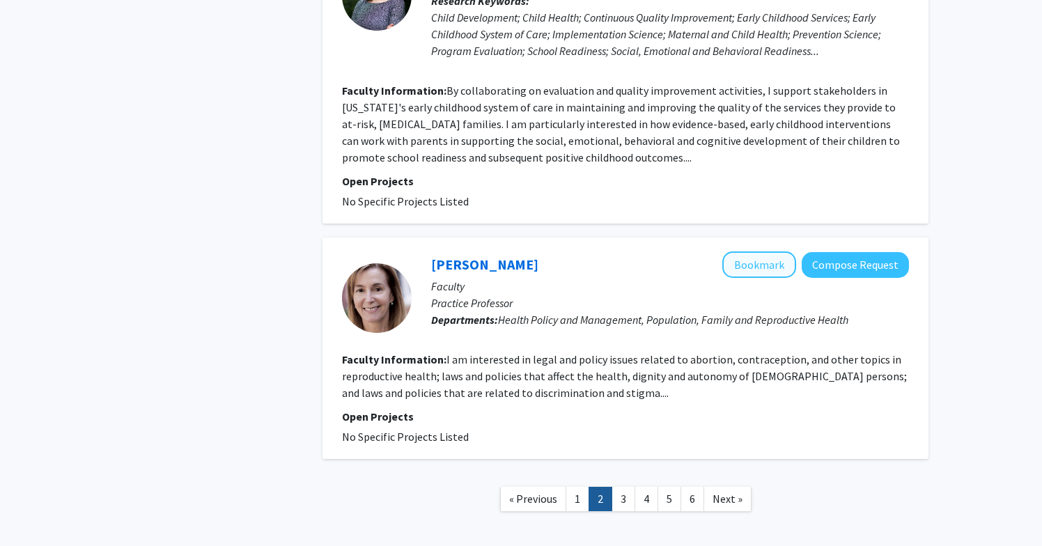  I want to click on span: Health Policy and Management, Population, Family and Reproductive Health, so click(673, 320).